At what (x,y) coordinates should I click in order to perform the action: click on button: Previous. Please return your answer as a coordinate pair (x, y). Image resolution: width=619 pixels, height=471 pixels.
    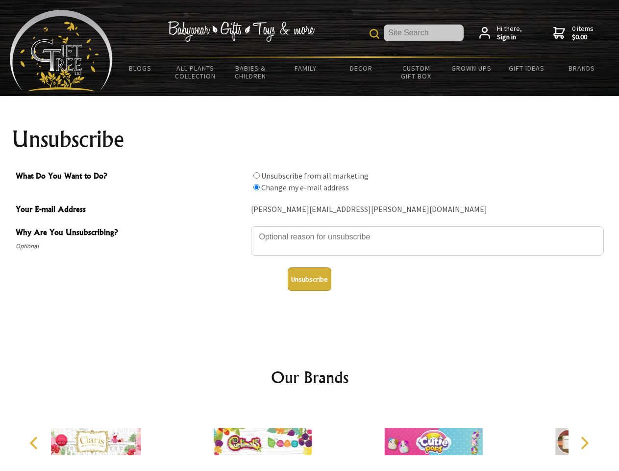
    Looking at the image, I should click on (35, 443).